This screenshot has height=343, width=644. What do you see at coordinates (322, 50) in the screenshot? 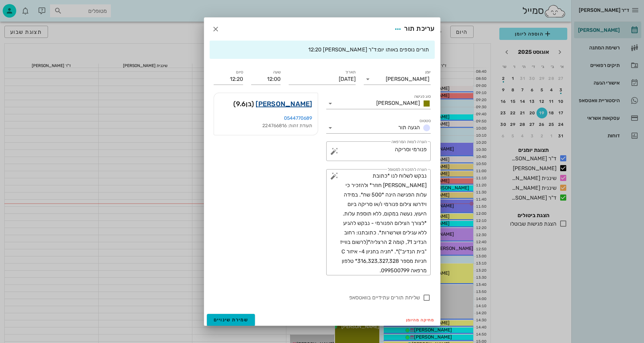
I see `div: תורים נוספים באותו יום:` at bounding box center [322, 50].